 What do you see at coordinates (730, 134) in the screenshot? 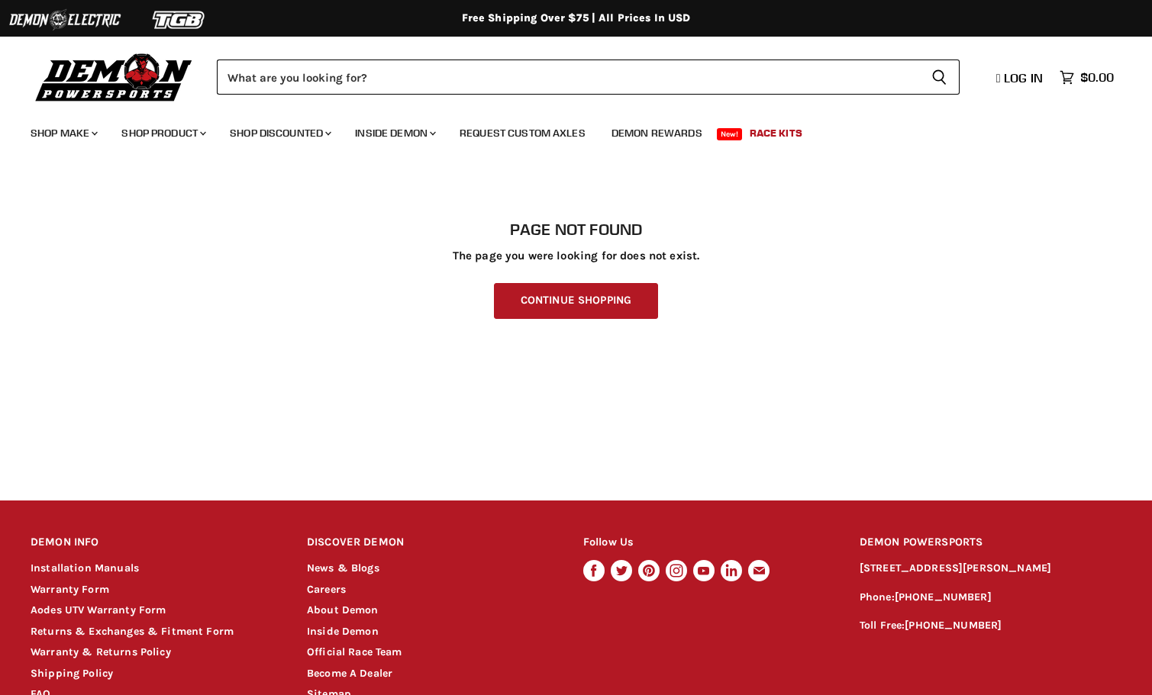
I see `span: New!` at bounding box center [730, 134].